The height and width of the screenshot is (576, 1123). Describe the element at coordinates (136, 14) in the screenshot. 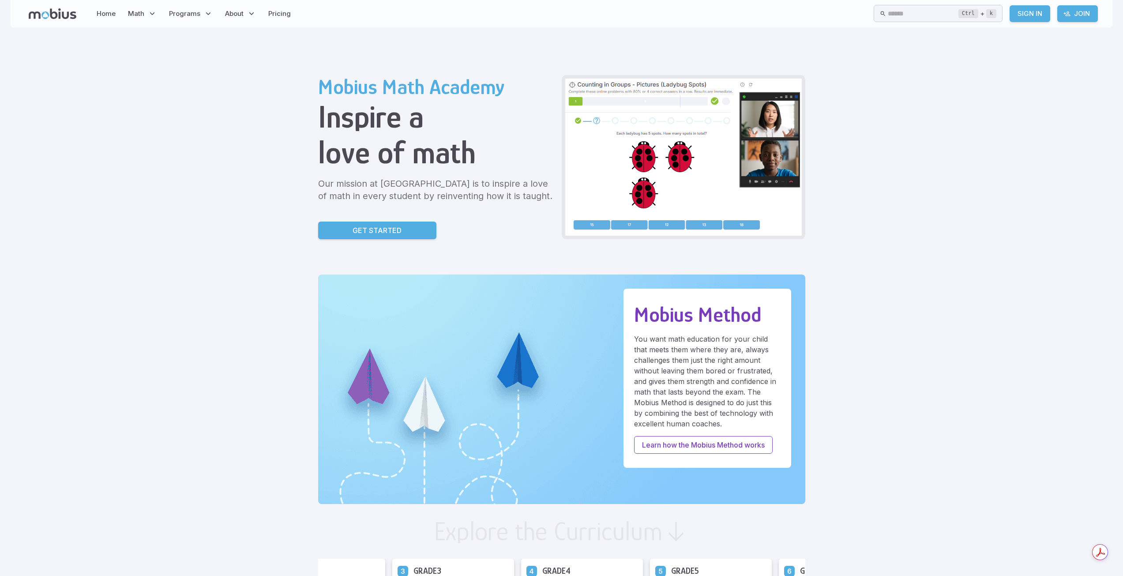

I see `span: Math` at that location.